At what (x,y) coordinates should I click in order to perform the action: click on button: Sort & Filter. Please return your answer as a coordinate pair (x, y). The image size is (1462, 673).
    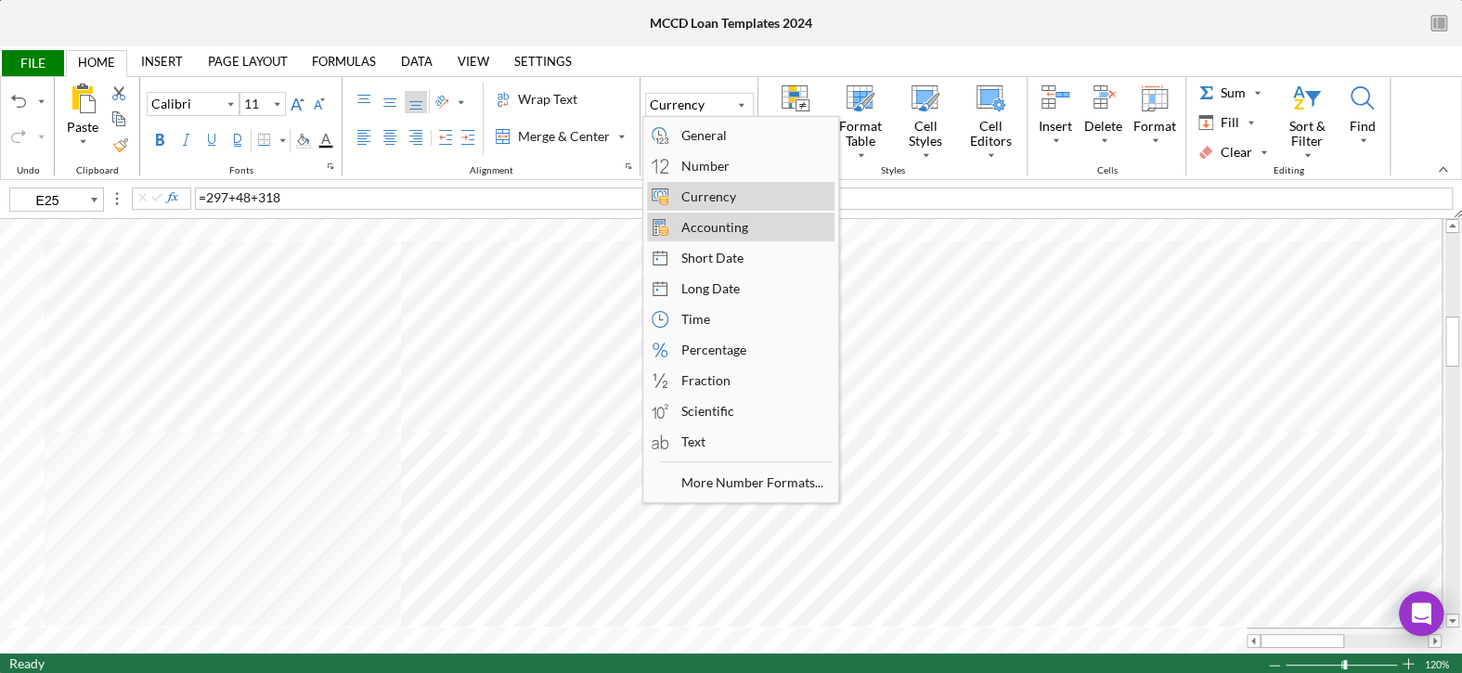
    Looking at the image, I should click on (1307, 120).